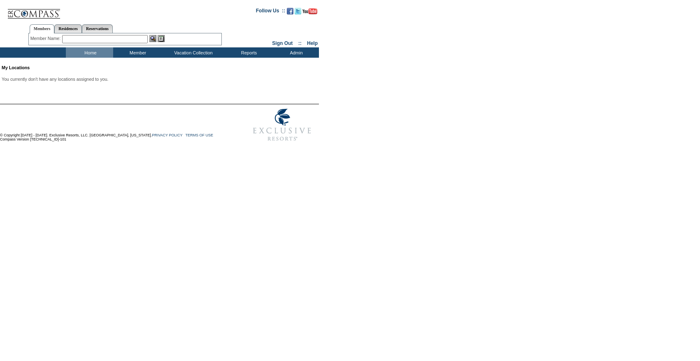  What do you see at coordinates (310, 11) in the screenshot?
I see `img: Subscribe to our YouTube Channel` at bounding box center [310, 11].